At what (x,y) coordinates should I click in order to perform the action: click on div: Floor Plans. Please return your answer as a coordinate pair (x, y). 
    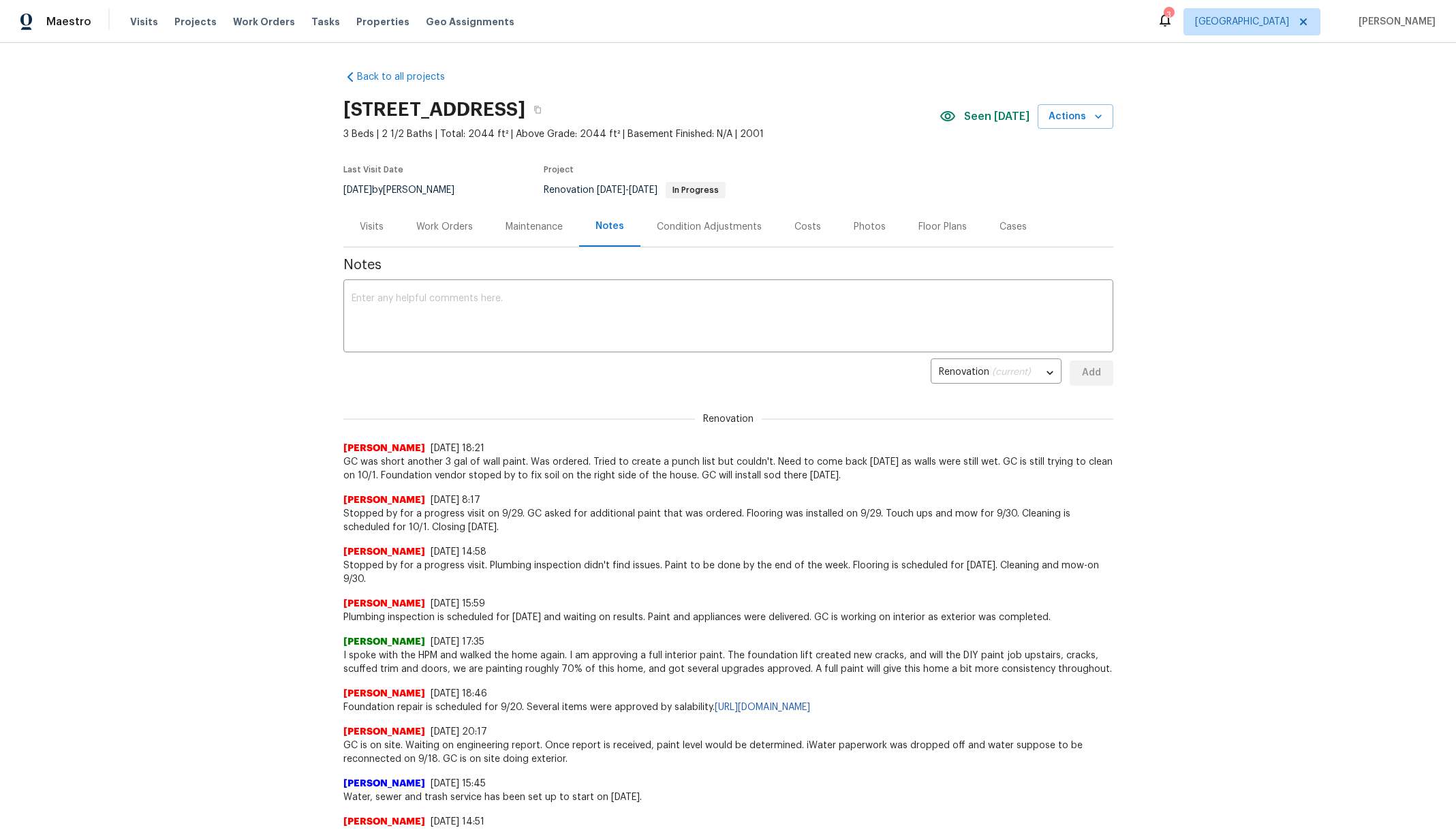
    Looking at the image, I should click on (942, 227).